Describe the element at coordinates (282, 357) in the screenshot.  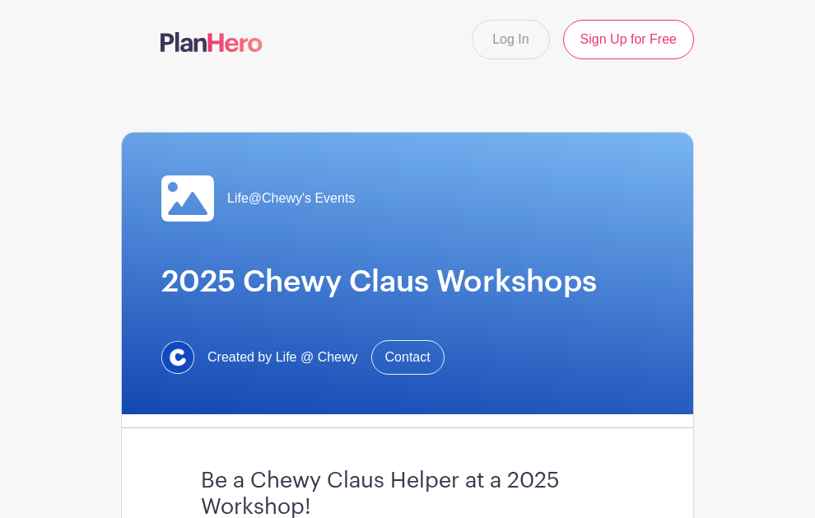
I see `span: Created by Life @ Chewy` at that location.